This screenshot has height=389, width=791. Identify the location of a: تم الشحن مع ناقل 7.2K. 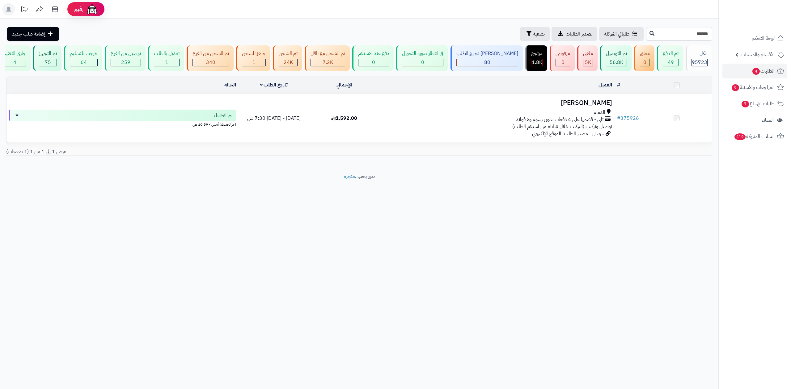
(327, 58).